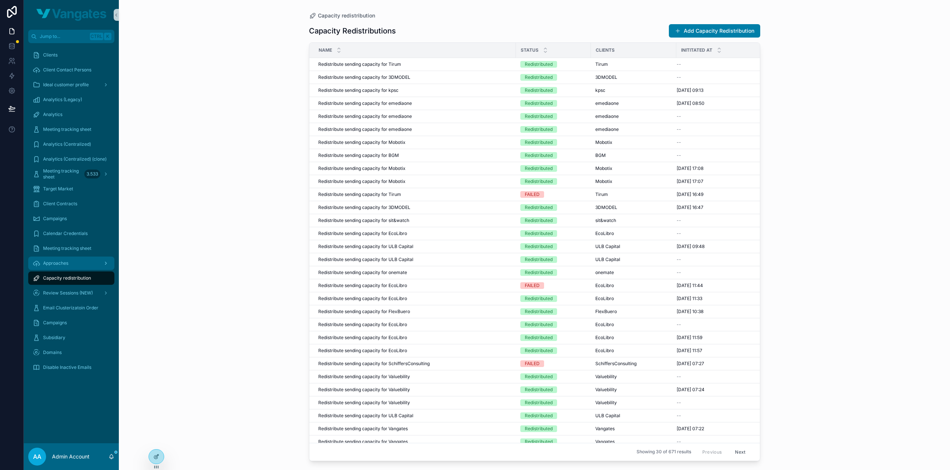 The image size is (950, 470). What do you see at coordinates (71, 159) in the screenshot?
I see `a: Analytics (Centralized) (clone)` at bounding box center [71, 159].